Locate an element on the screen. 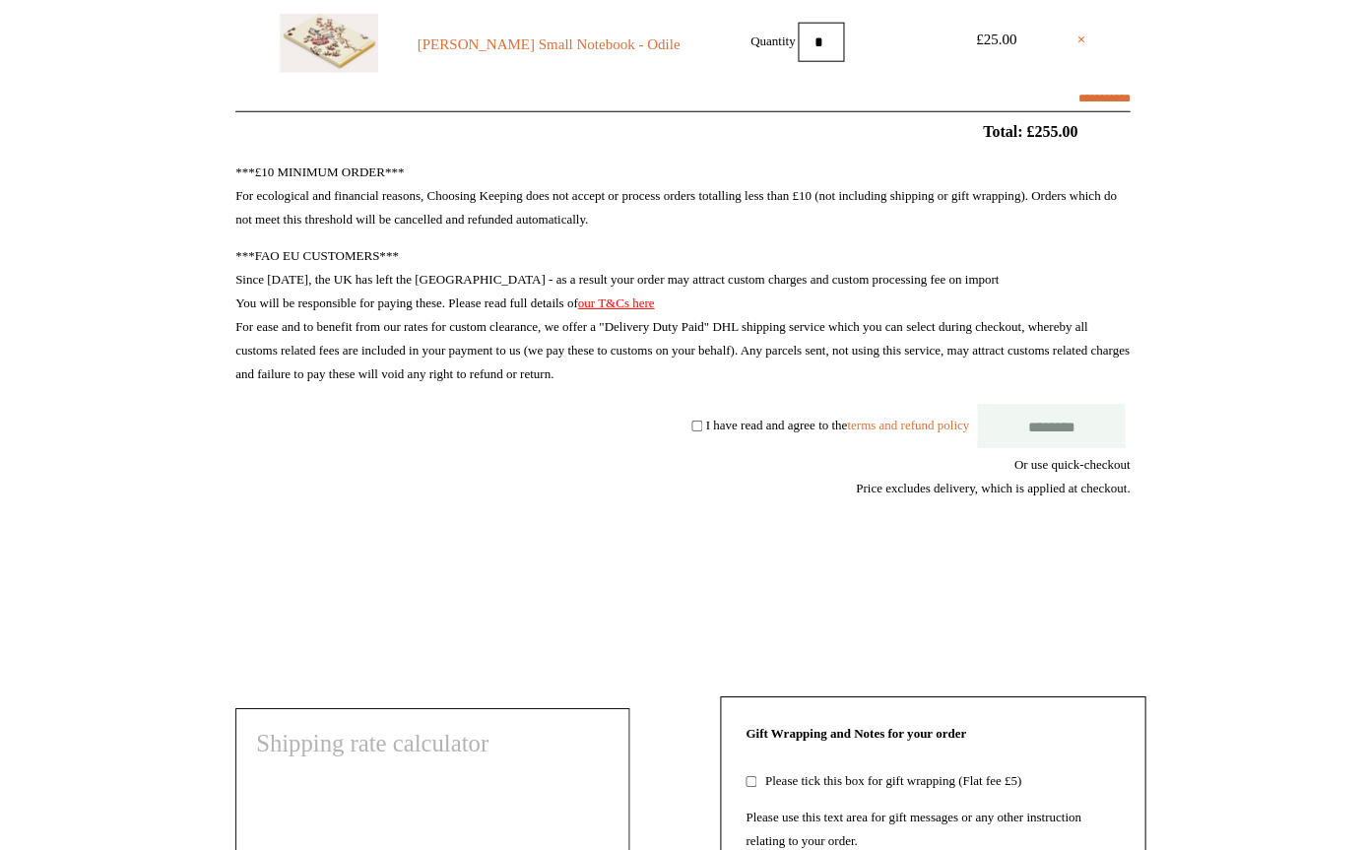 The height and width of the screenshot is (850, 1365). a: terms and refund policy is located at coordinates (908, 425).